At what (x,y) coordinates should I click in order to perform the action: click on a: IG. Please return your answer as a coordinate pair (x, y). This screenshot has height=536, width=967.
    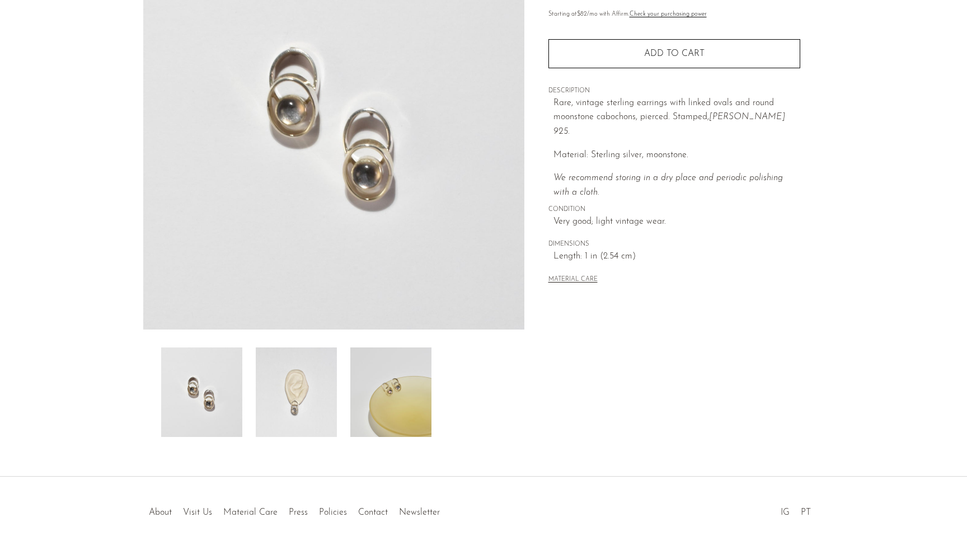
    Looking at the image, I should click on (785, 513).